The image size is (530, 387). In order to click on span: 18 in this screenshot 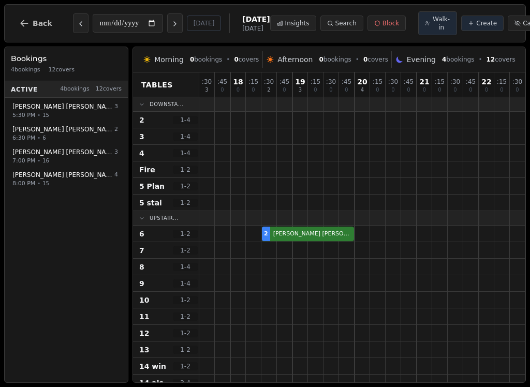, I will do `click(238, 82)`.